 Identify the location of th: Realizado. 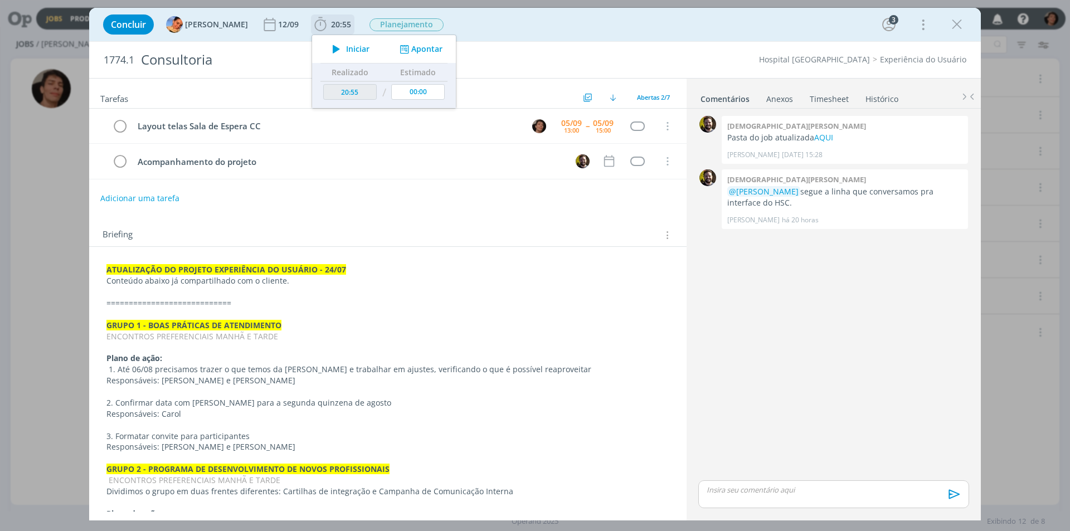
(350, 72).